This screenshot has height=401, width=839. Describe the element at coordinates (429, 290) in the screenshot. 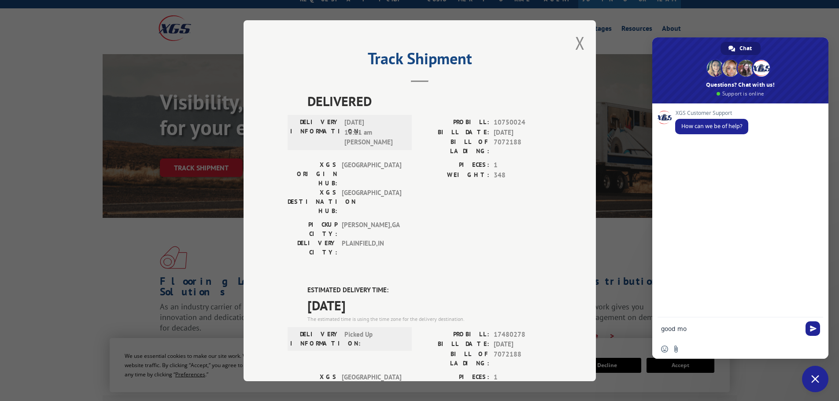

I see `label: ESTIMATED DELIVERY TIME:` at that location.